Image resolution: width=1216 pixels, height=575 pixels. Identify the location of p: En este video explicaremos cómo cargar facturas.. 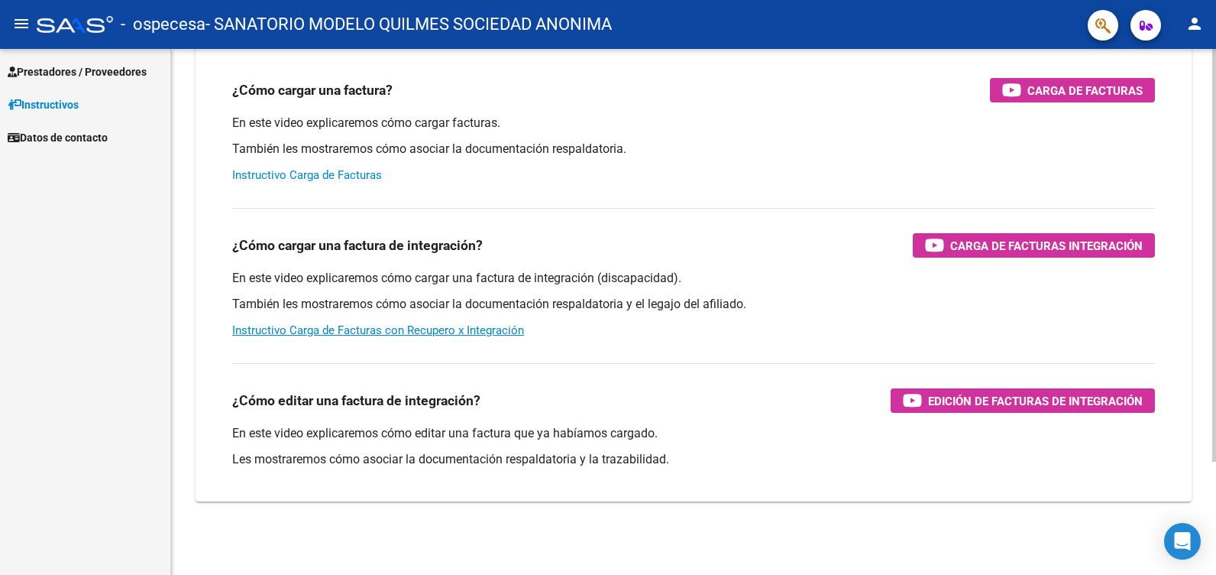
(694, 123).